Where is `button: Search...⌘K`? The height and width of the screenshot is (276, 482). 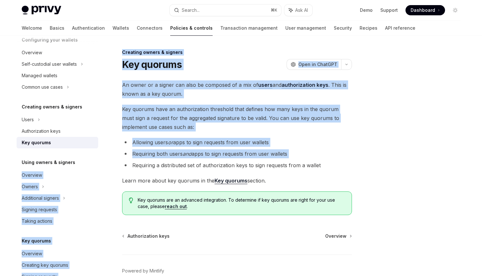 button: Search...⌘K is located at coordinates (225, 10).